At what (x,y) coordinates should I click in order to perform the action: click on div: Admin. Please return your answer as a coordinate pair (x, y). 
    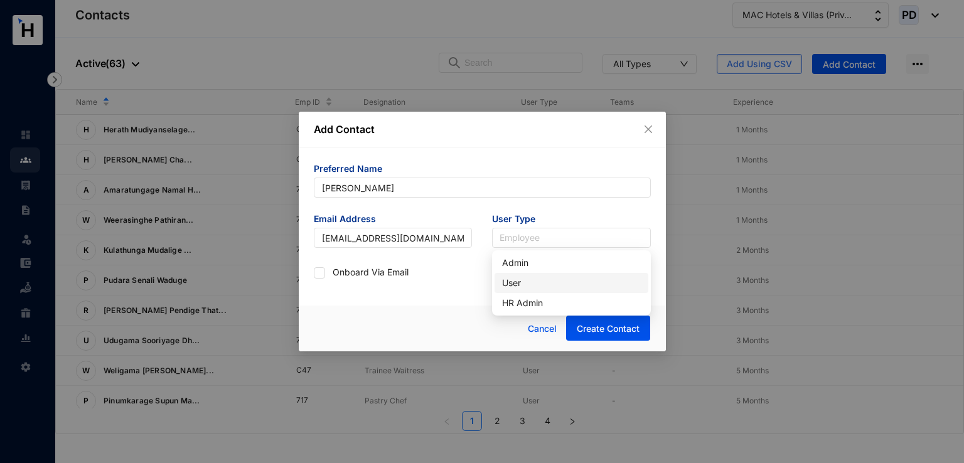
    Looking at the image, I should click on (571, 263).